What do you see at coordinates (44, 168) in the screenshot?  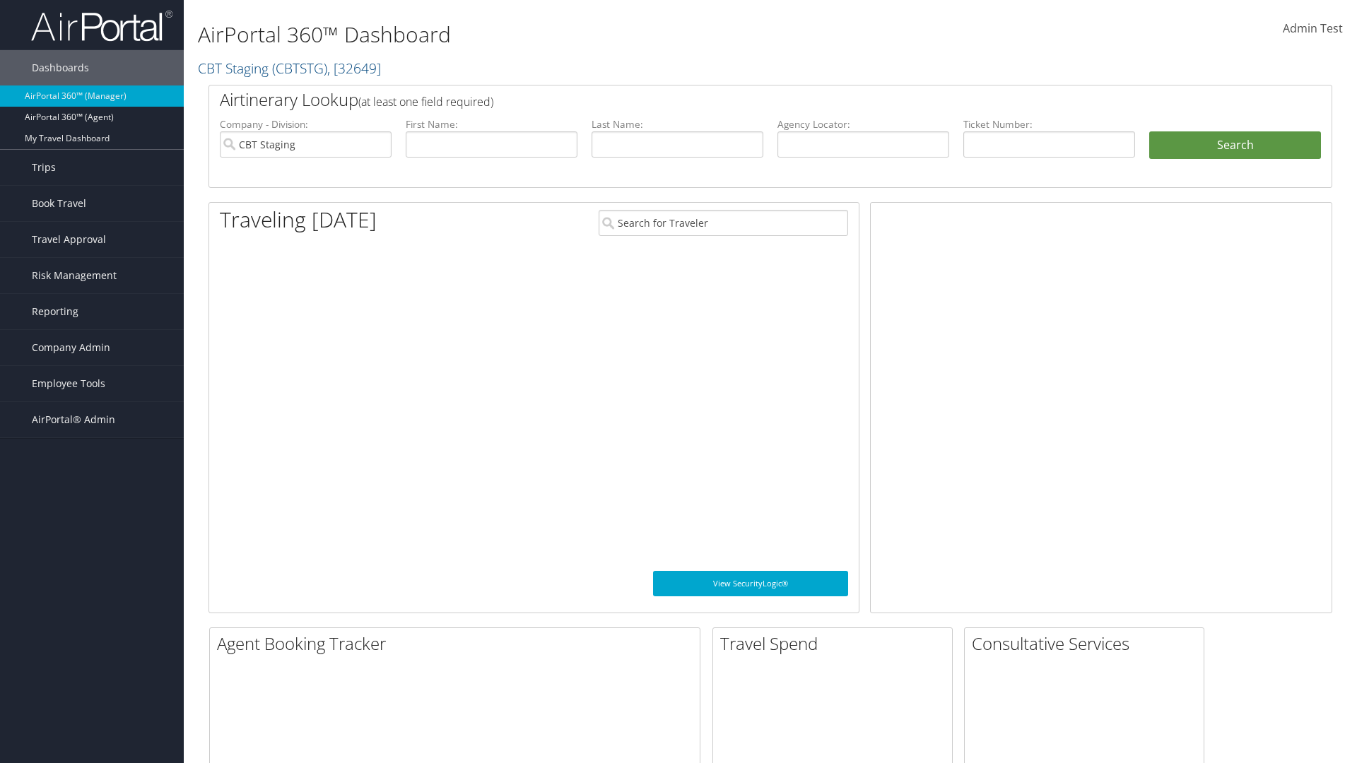 I see `span: Trips` at bounding box center [44, 168].